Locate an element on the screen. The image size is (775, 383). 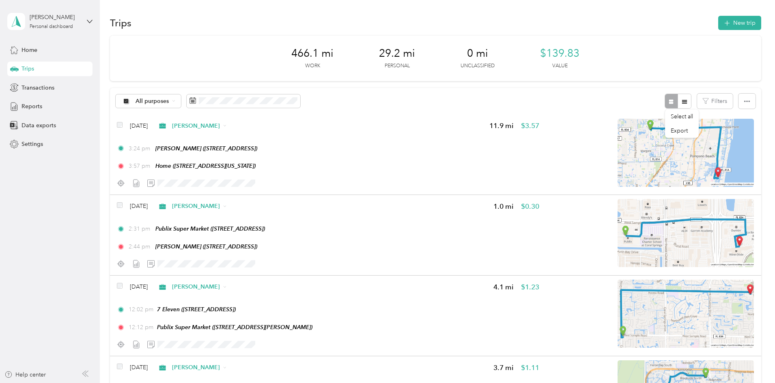
span: $139.83 is located at coordinates (559, 54).